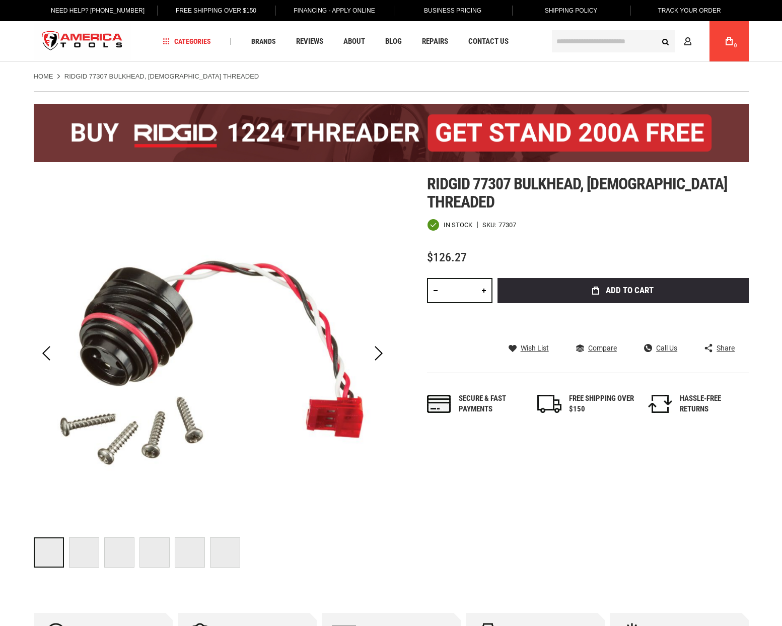 The width and height of the screenshot is (782, 626). What do you see at coordinates (507, 224) in the screenshot?
I see `div: 77307` at bounding box center [507, 224].